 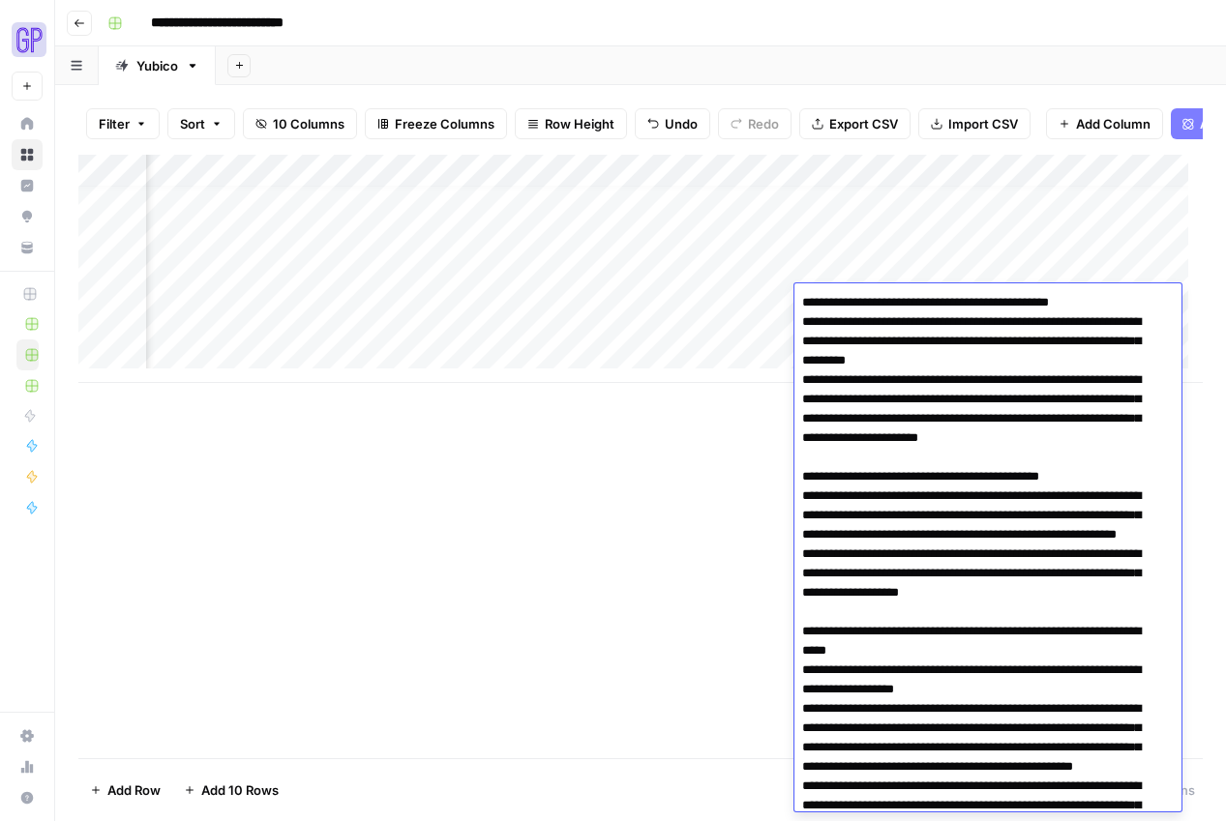 I want to click on button: Import CSV, so click(x=974, y=124).